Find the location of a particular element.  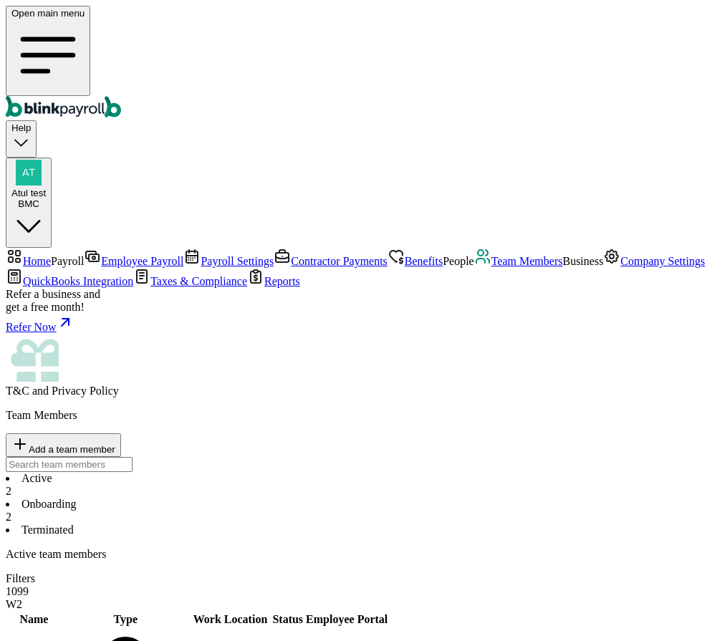

span: Taxes & Compliance is located at coordinates (198, 281).